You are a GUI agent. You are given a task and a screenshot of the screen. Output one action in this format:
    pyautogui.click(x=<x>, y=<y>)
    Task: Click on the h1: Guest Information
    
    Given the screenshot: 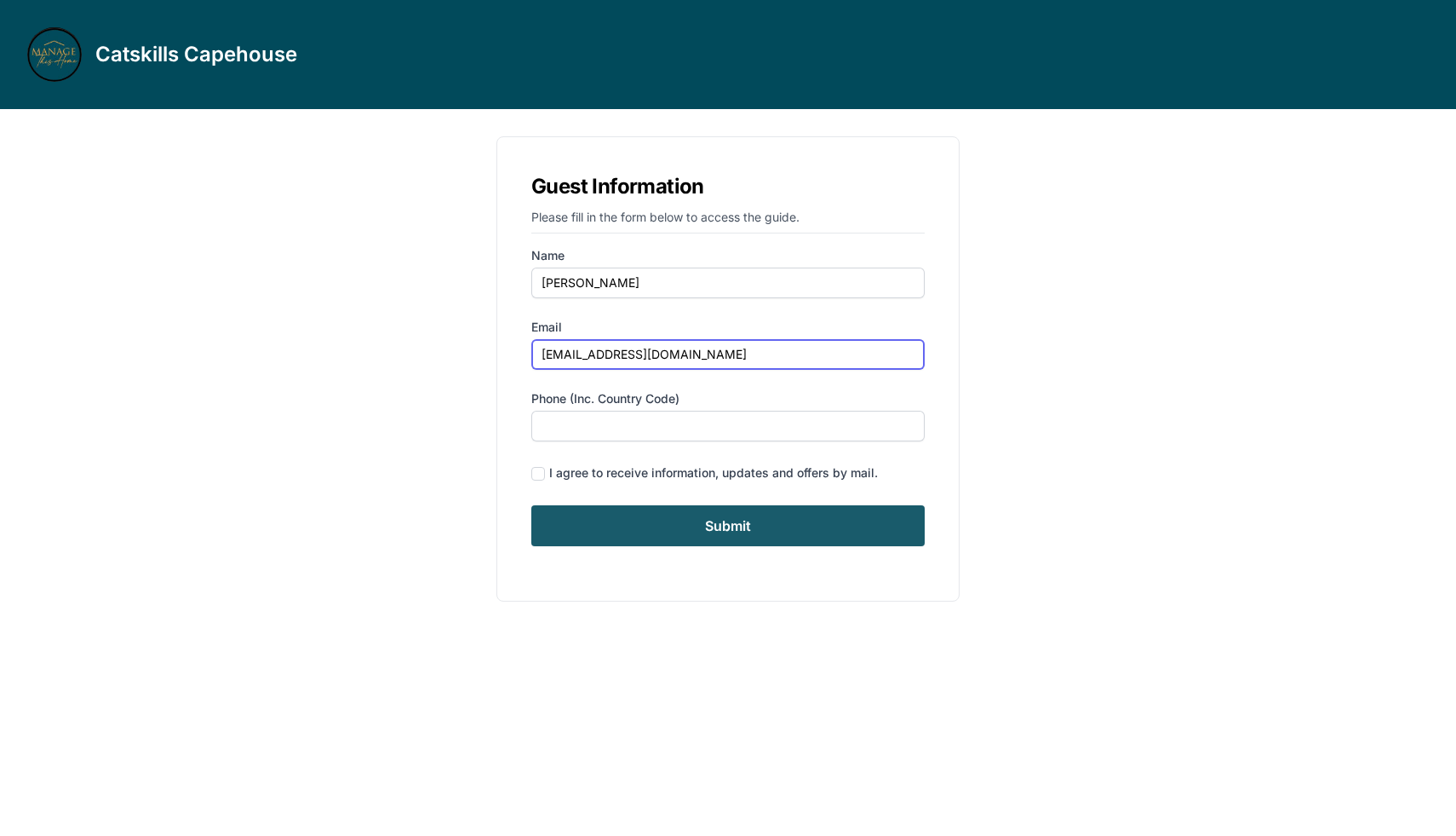 What is the action you would take?
    pyautogui.click(x=728, y=186)
    